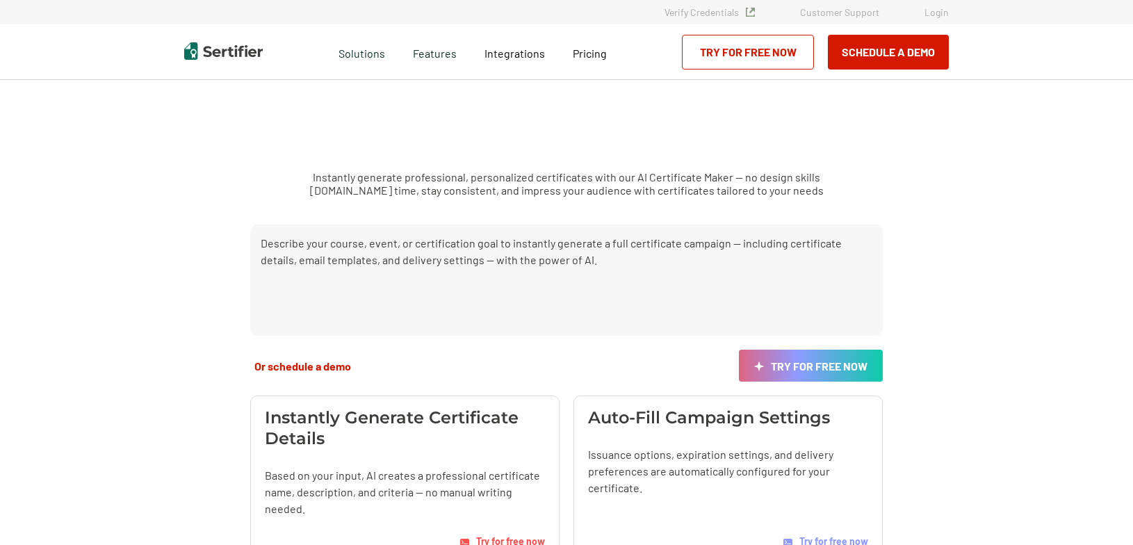 The image size is (1133, 545). I want to click on img: Verified, so click(750, 12).